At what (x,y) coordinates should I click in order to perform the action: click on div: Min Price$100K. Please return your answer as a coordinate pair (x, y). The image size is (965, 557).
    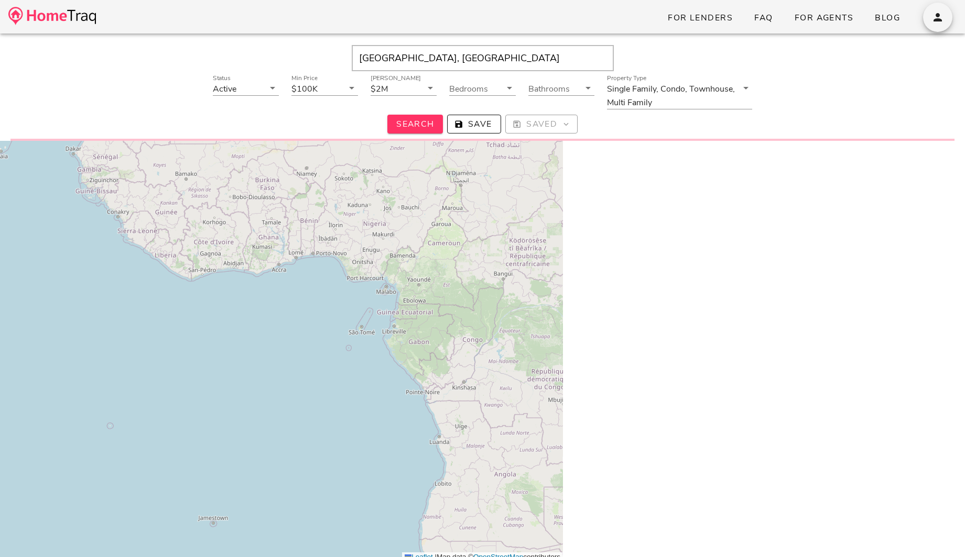
    Looking at the image, I should click on (324, 89).